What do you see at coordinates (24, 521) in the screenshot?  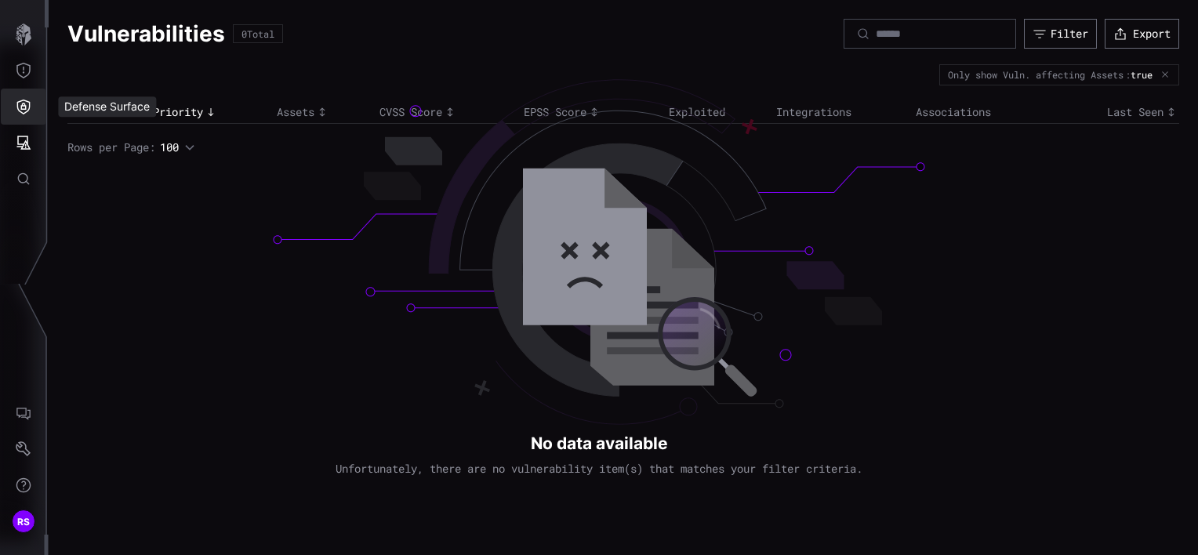 I see `button: RS` at bounding box center [24, 521].